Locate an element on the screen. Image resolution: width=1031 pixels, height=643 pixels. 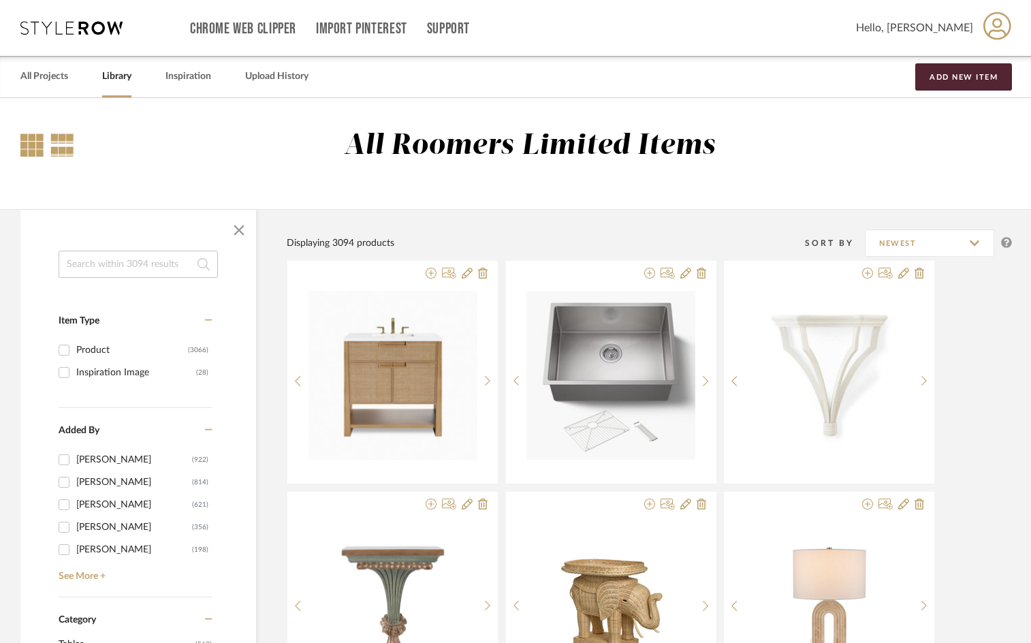
a: See More + is located at coordinates (133, 571).